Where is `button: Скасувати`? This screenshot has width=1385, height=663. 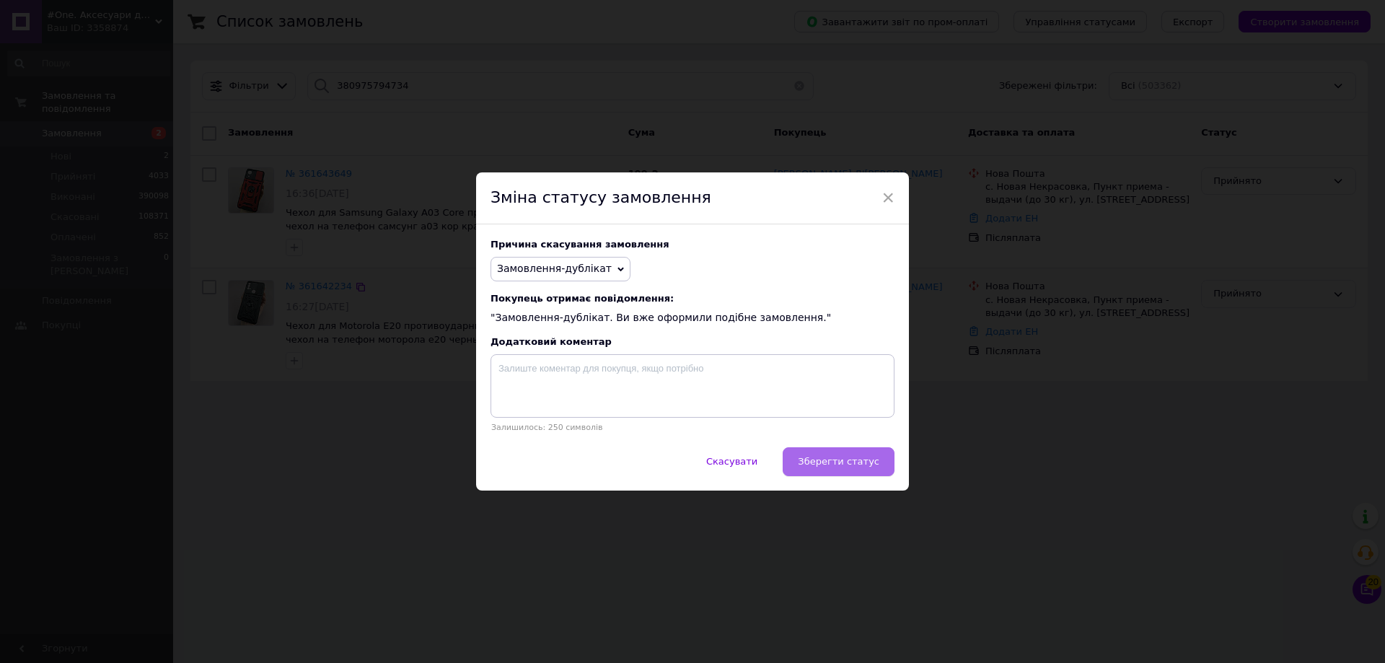 button: Скасувати is located at coordinates (732, 462).